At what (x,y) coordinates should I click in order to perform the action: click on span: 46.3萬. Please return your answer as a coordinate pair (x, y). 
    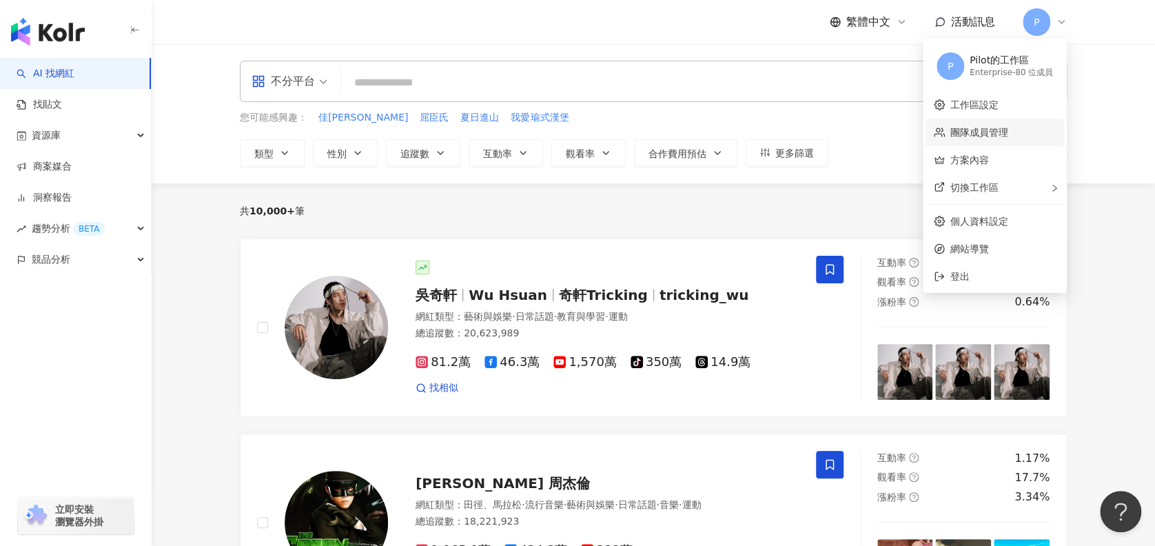
    Looking at the image, I should click on (512, 362).